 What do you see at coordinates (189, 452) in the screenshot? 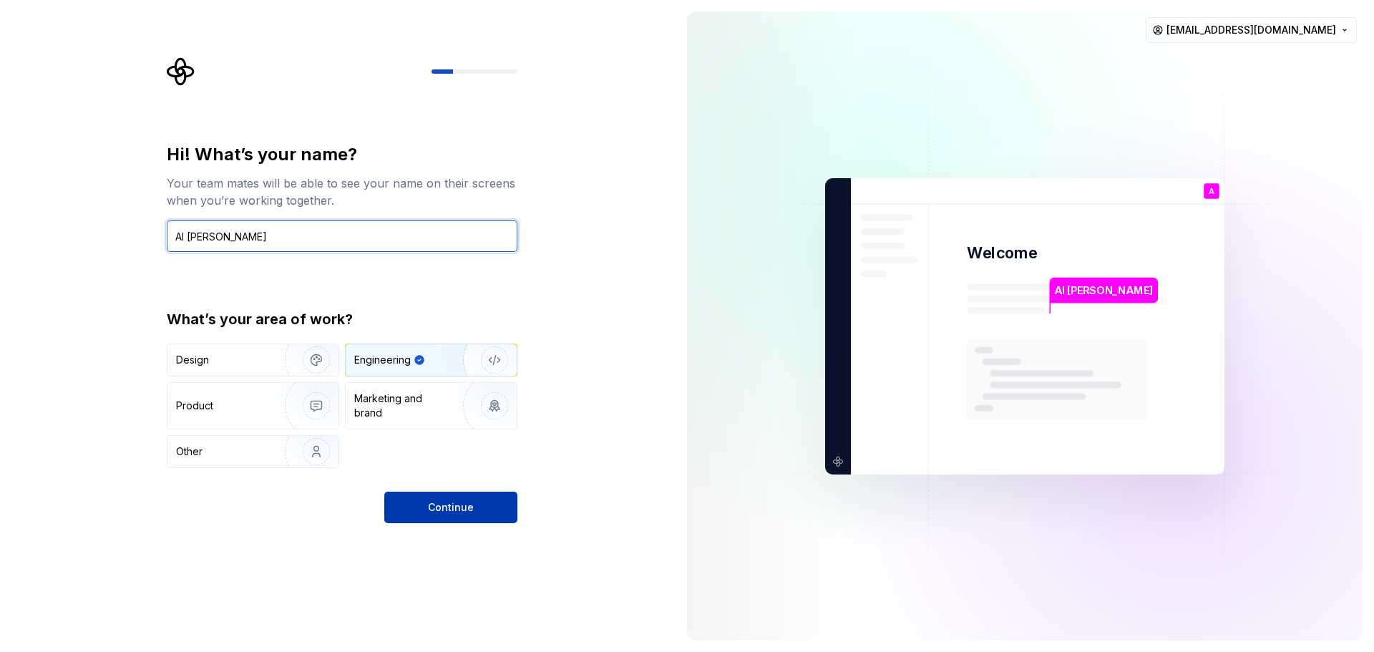
I see `div: Other` at bounding box center [189, 452].